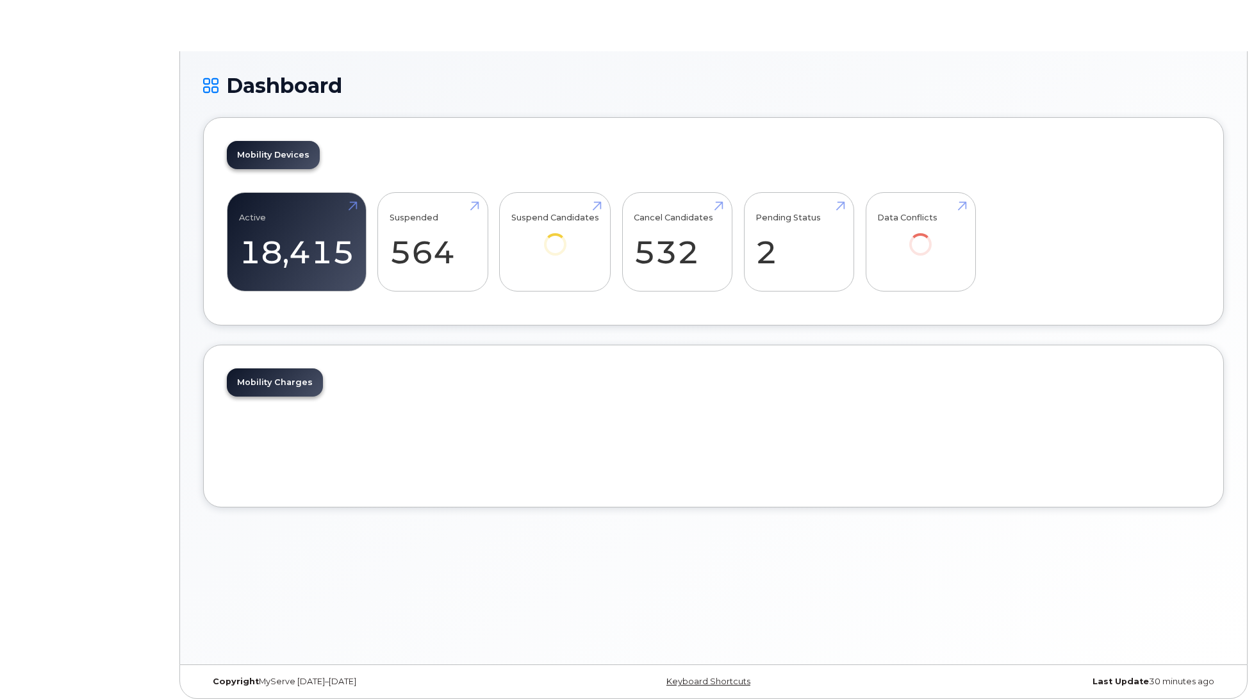  I want to click on a: Suspend Candidates, so click(555, 236).